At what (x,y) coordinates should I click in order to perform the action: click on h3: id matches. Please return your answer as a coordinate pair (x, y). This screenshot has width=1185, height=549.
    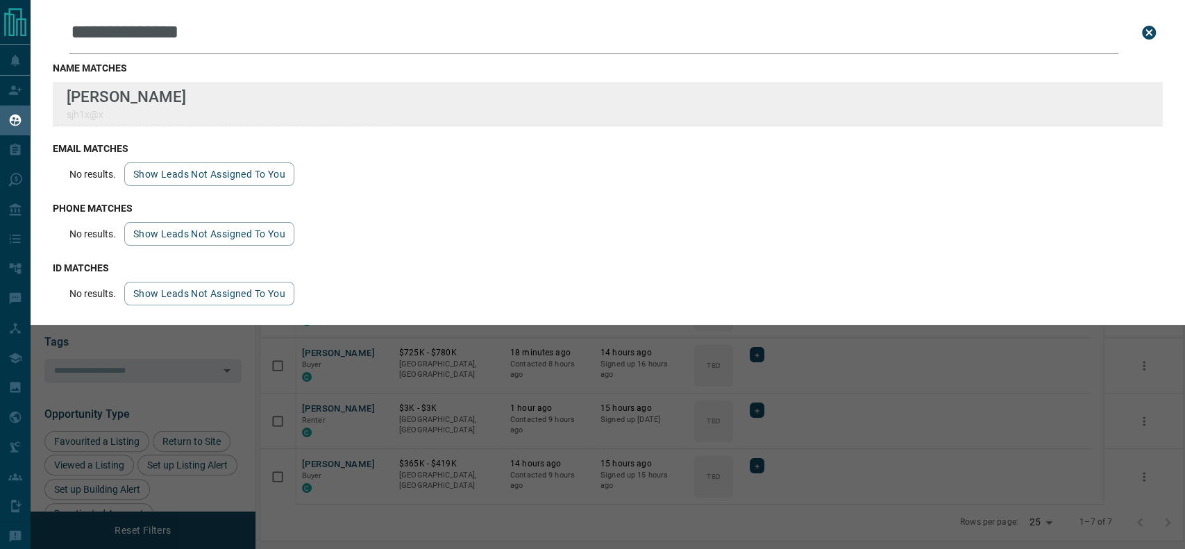
    Looking at the image, I should click on (608, 268).